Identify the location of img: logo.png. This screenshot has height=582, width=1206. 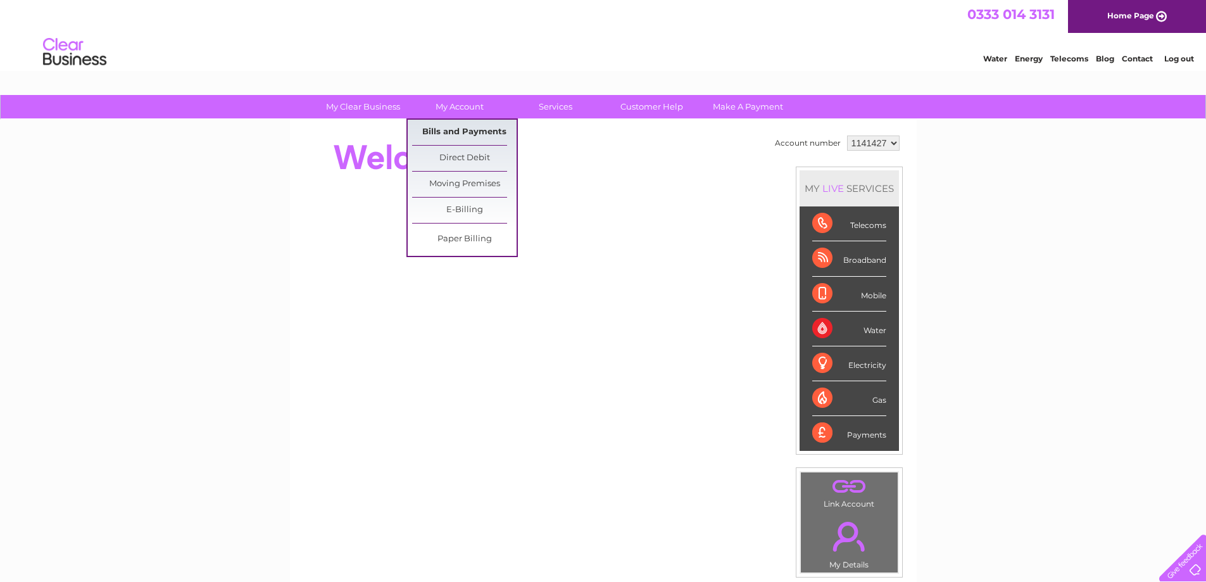
(75, 52).